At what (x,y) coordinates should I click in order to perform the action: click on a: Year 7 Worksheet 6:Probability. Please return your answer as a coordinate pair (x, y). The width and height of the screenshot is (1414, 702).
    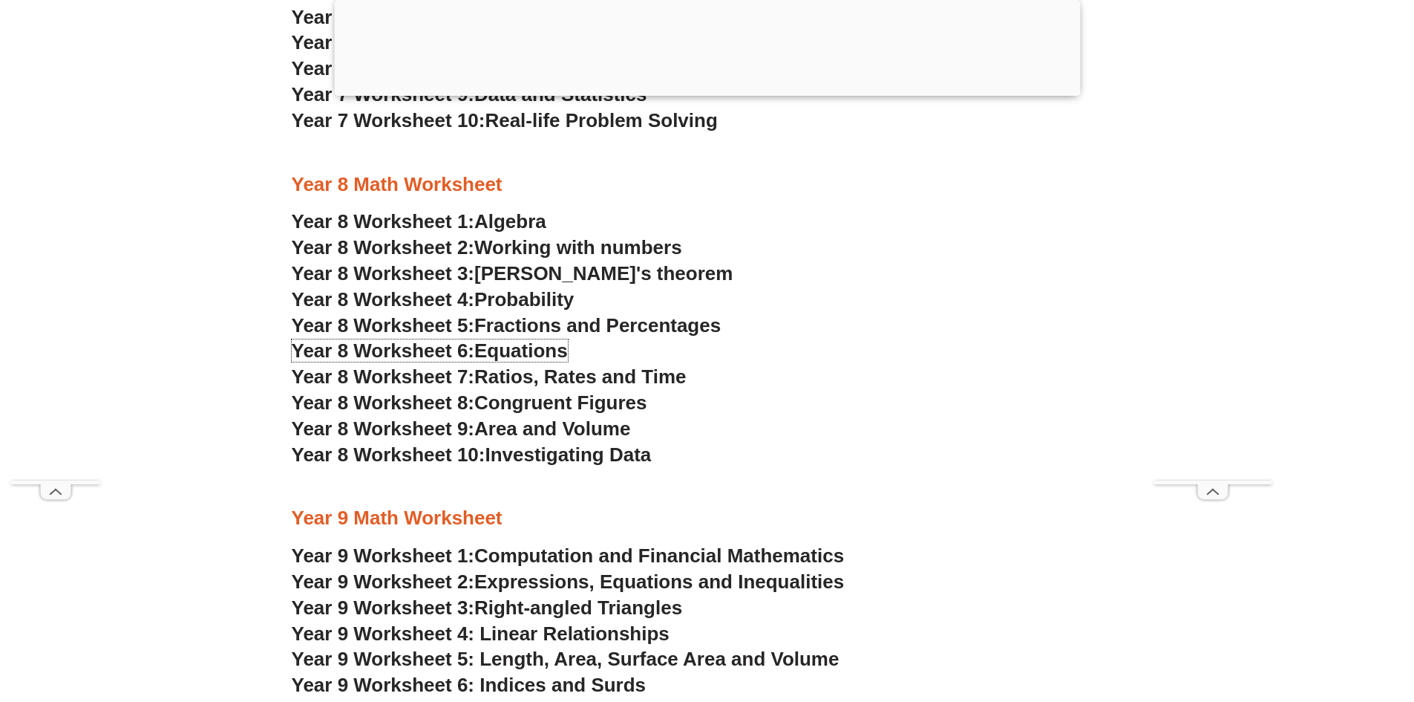
    Looking at the image, I should click on (433, 17).